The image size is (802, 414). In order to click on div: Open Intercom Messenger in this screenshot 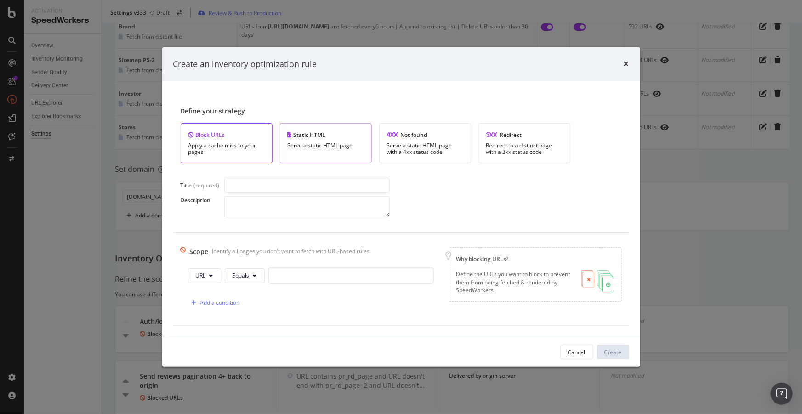, I will do `click(782, 394)`.